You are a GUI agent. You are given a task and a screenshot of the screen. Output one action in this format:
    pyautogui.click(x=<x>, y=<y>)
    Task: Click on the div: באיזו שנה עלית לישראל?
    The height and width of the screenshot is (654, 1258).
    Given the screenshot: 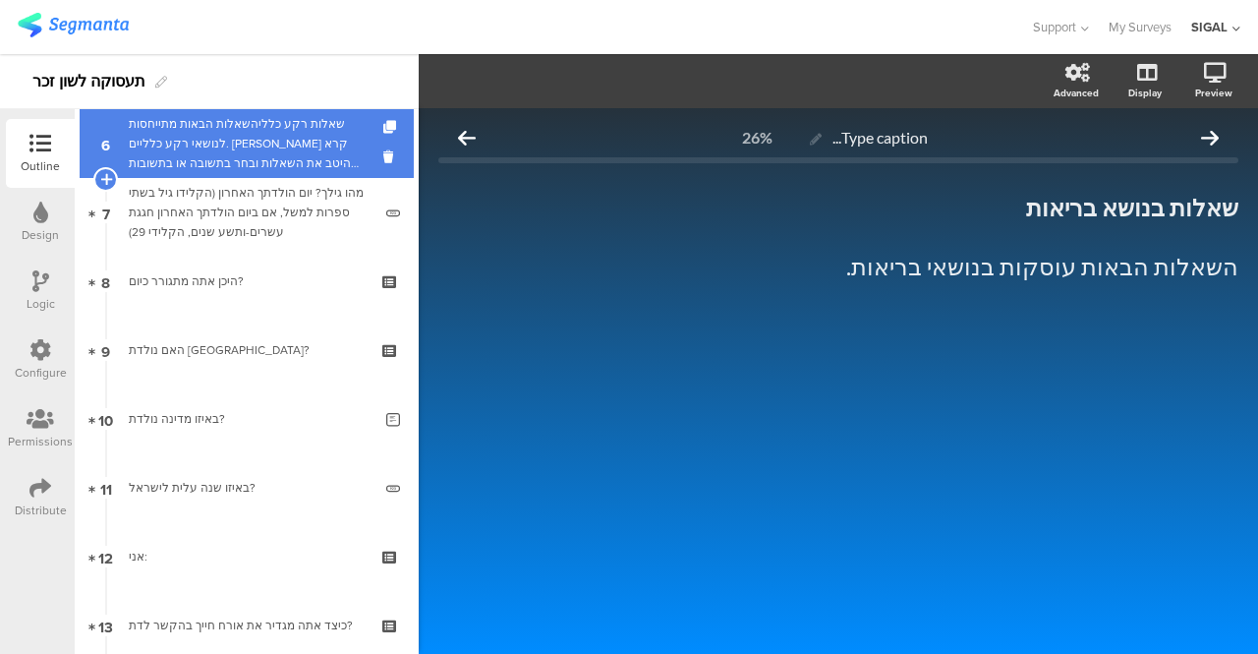 What is the action you would take?
    pyautogui.click(x=250, y=487)
    